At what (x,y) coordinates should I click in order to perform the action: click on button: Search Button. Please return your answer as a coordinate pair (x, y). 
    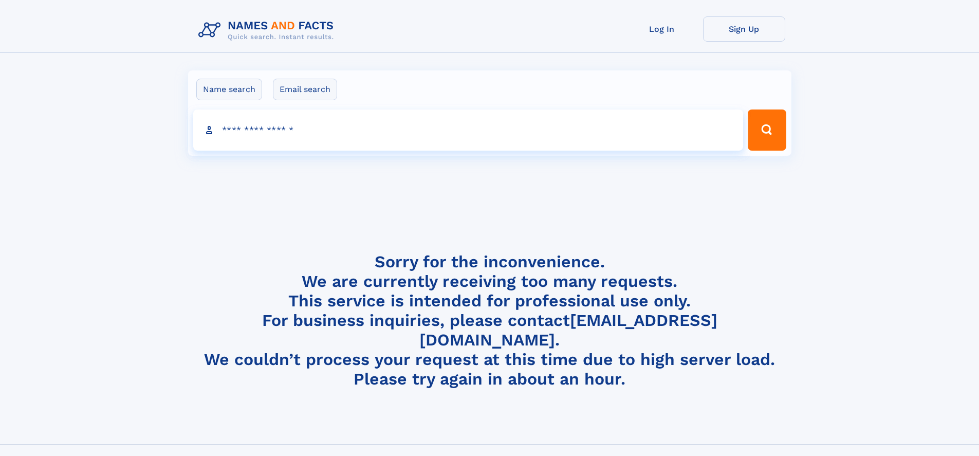
    Looking at the image, I should click on (767, 130).